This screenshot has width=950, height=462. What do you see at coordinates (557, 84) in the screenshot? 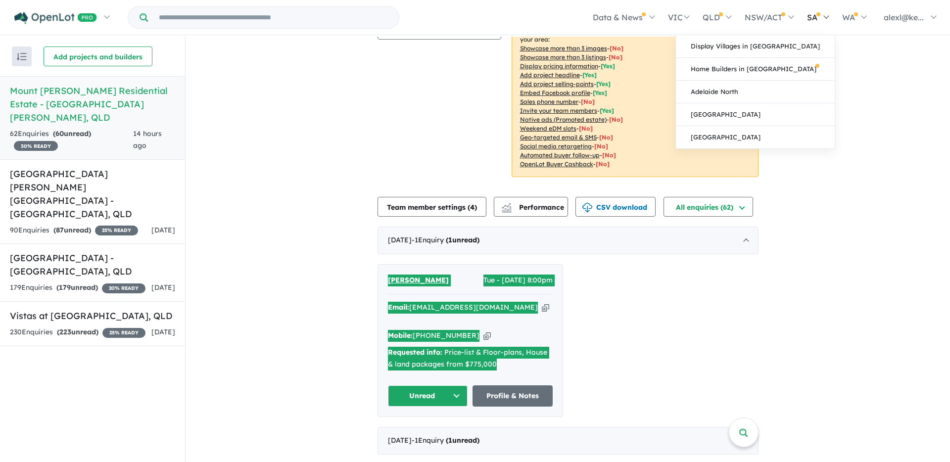
I see `u: Add project selling-points` at bounding box center [557, 84].